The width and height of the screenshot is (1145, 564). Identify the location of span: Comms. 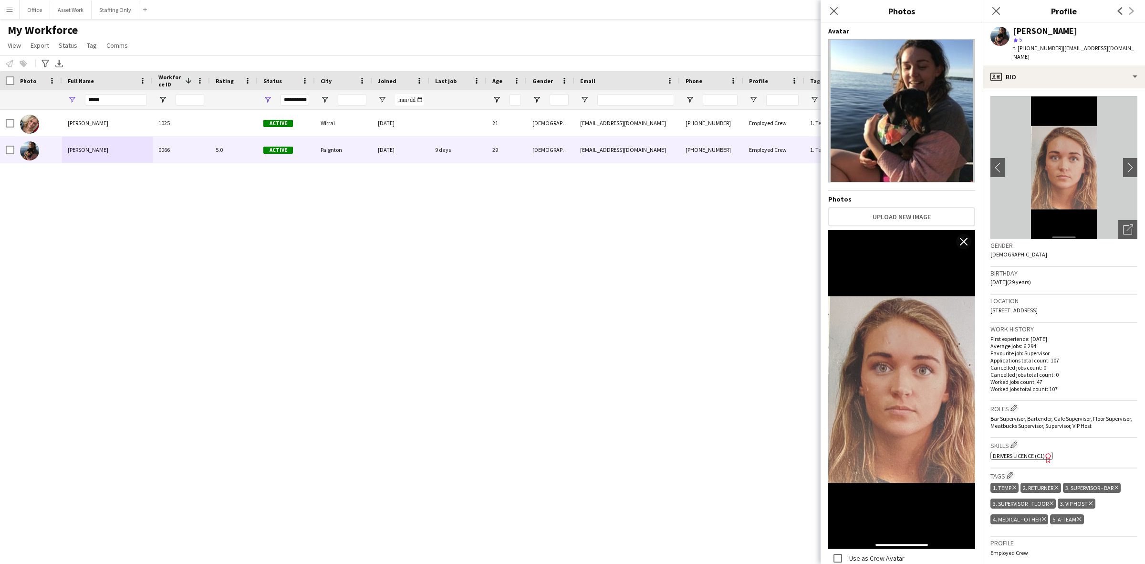
(117, 45).